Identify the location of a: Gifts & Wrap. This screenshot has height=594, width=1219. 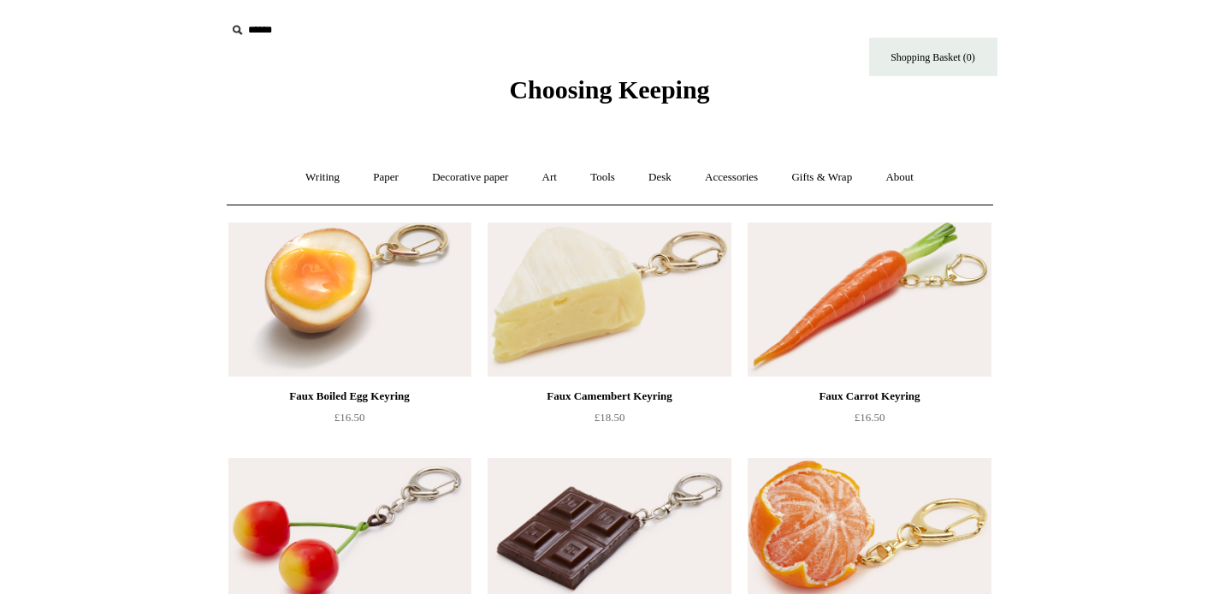
(822, 177).